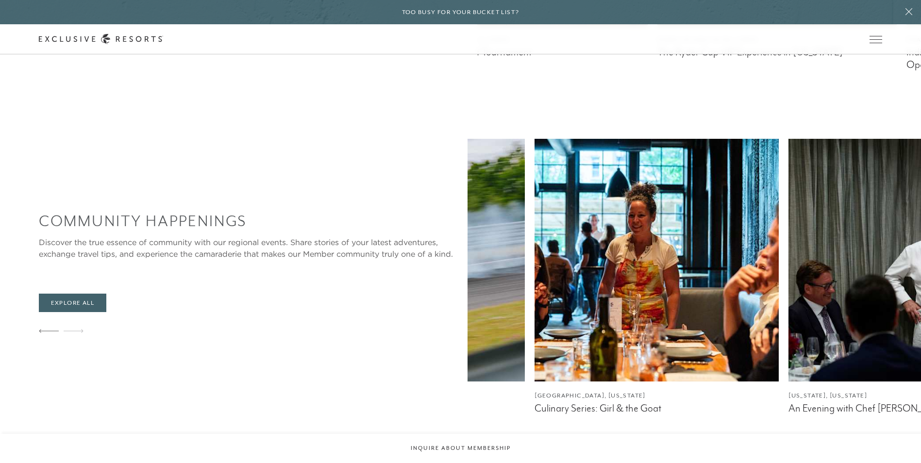 The width and height of the screenshot is (921, 463). I want to click on button: Open navigation, so click(876, 39).